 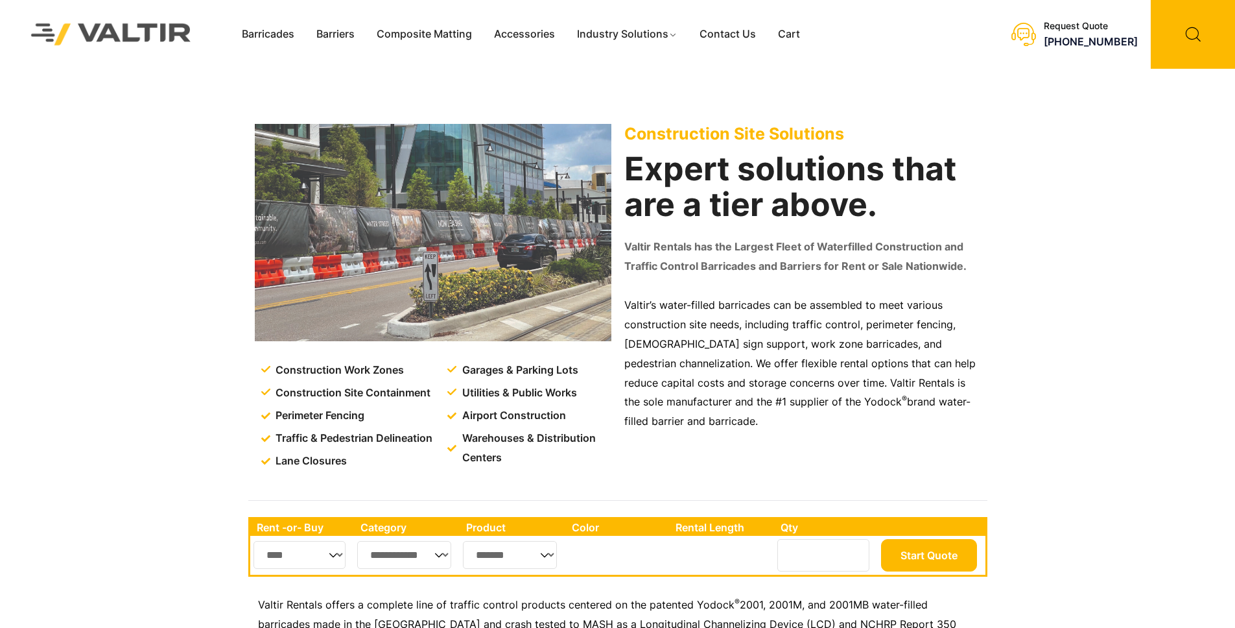 What do you see at coordinates (789, 34) in the screenshot?
I see `a: Cart` at bounding box center [789, 34].